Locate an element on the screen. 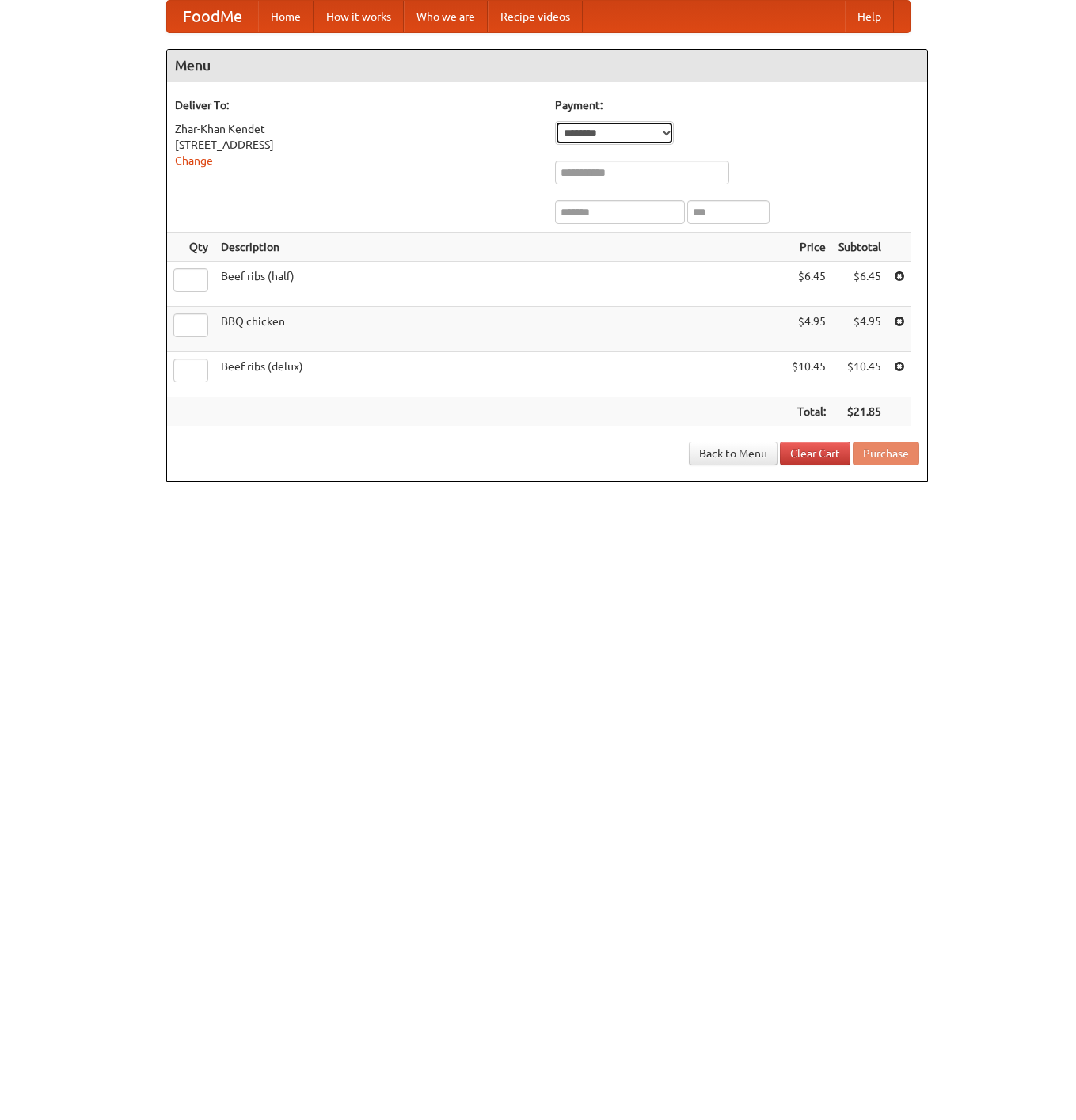 The width and height of the screenshot is (1076, 1120). h5: Deliver To: is located at coordinates (357, 106).